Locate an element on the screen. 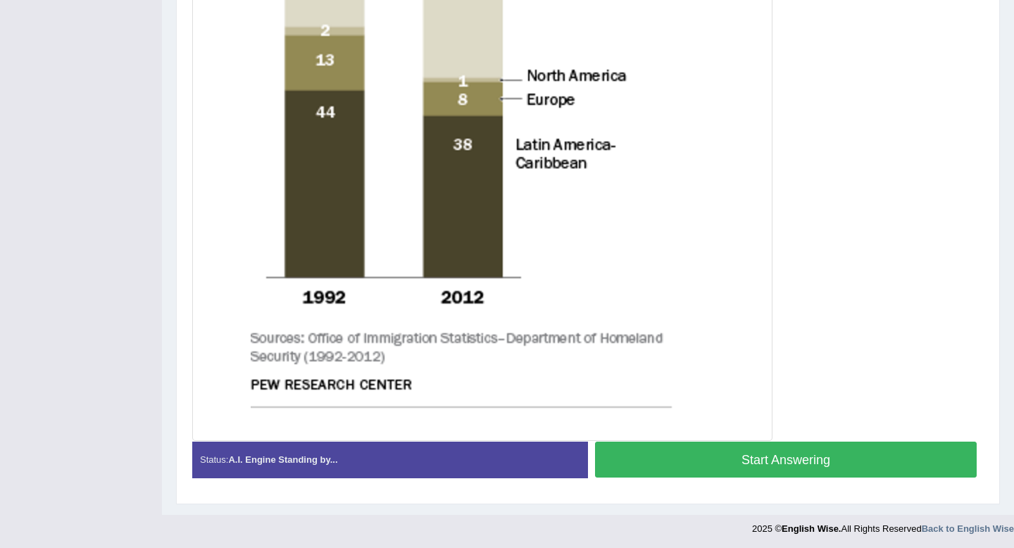  a: Back to English Wise is located at coordinates (967, 528).